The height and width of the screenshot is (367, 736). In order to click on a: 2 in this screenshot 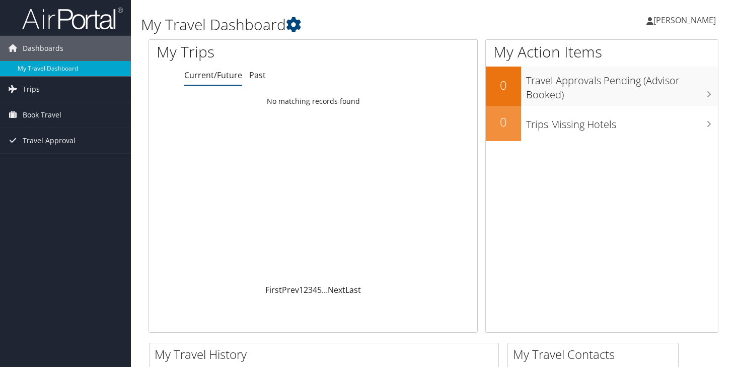, I will do `click(306, 290)`.